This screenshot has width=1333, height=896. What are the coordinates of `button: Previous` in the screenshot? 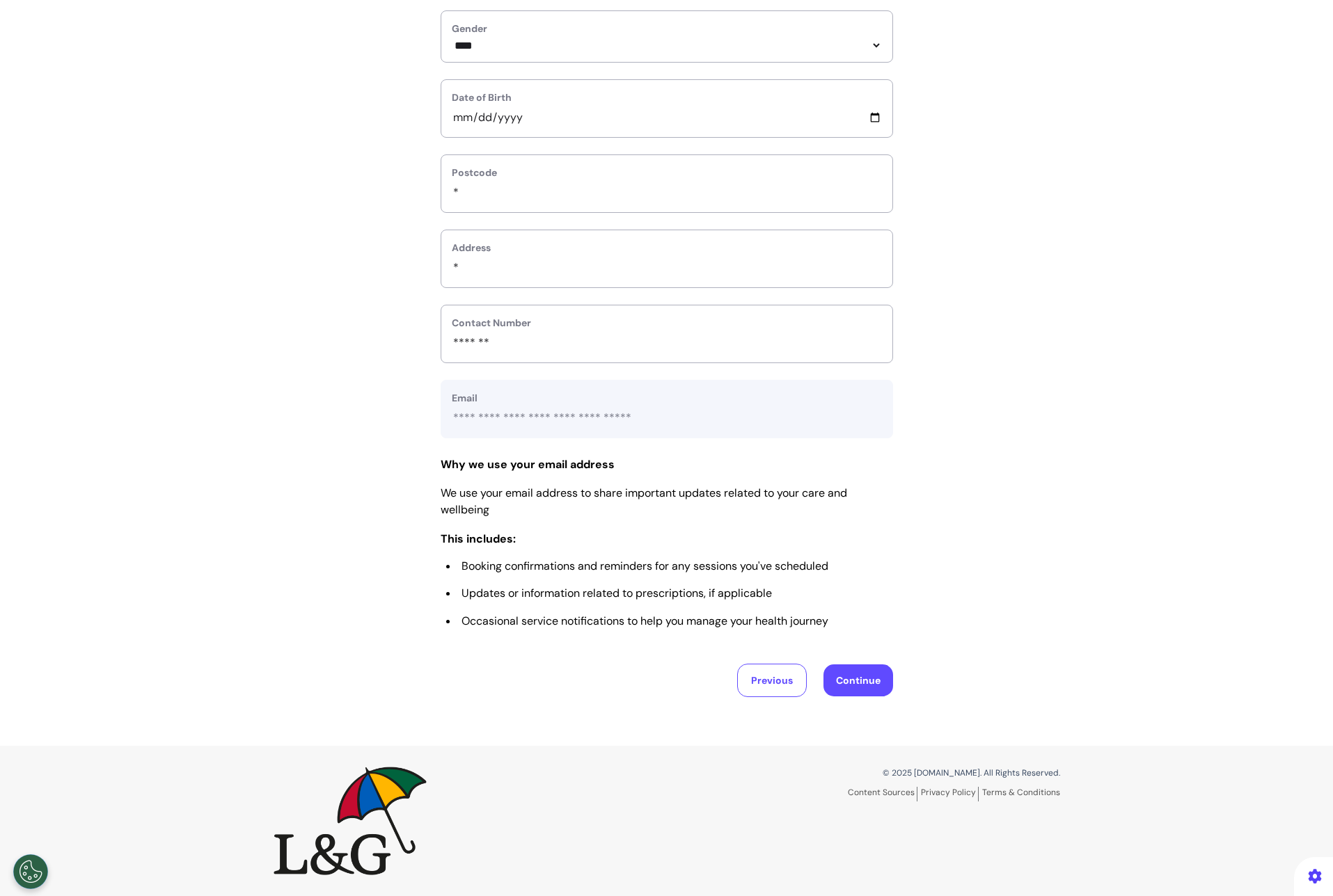 It's located at (771, 680).